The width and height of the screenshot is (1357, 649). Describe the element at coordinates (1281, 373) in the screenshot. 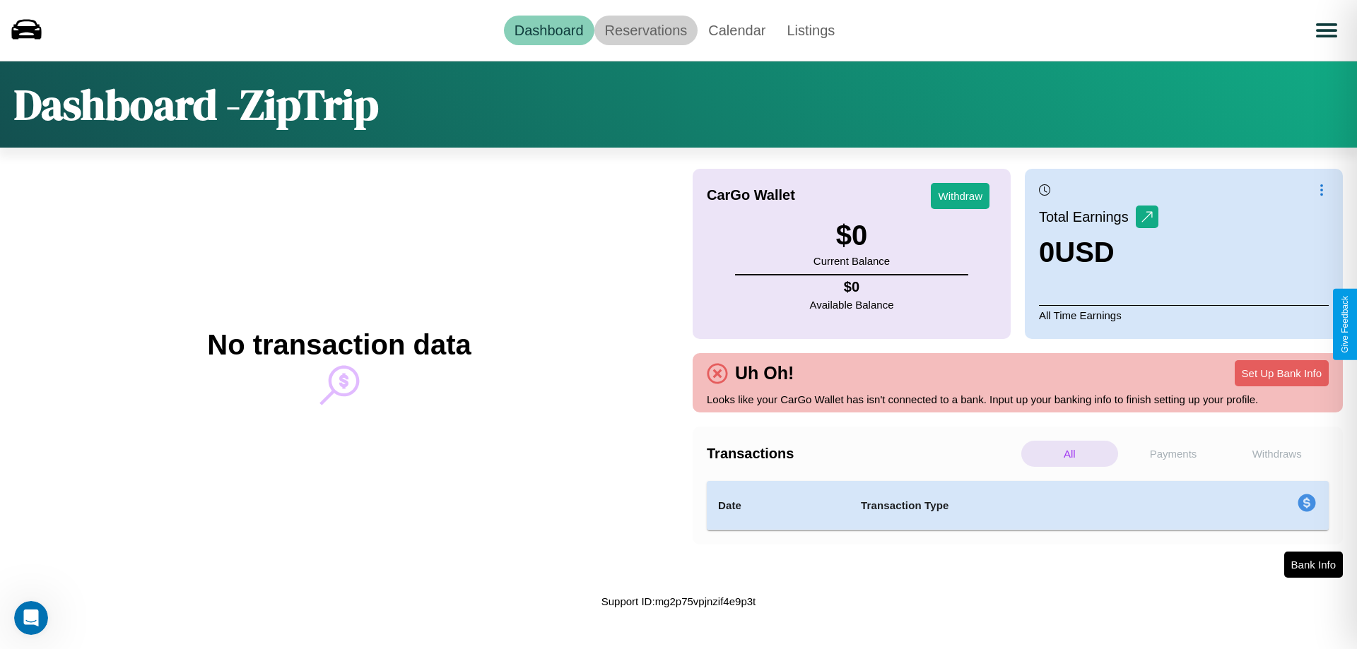

I see `button: Set Up Bank Info` at that location.